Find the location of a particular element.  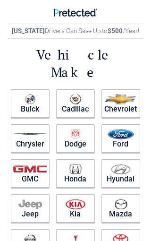

img: buick is located at coordinates (30, 99).